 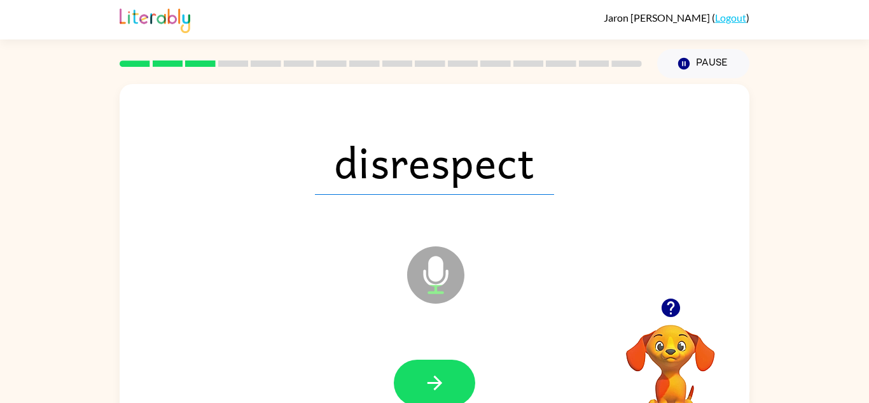 What do you see at coordinates (703, 64) in the screenshot?
I see `button: Pause` at bounding box center [703, 64].